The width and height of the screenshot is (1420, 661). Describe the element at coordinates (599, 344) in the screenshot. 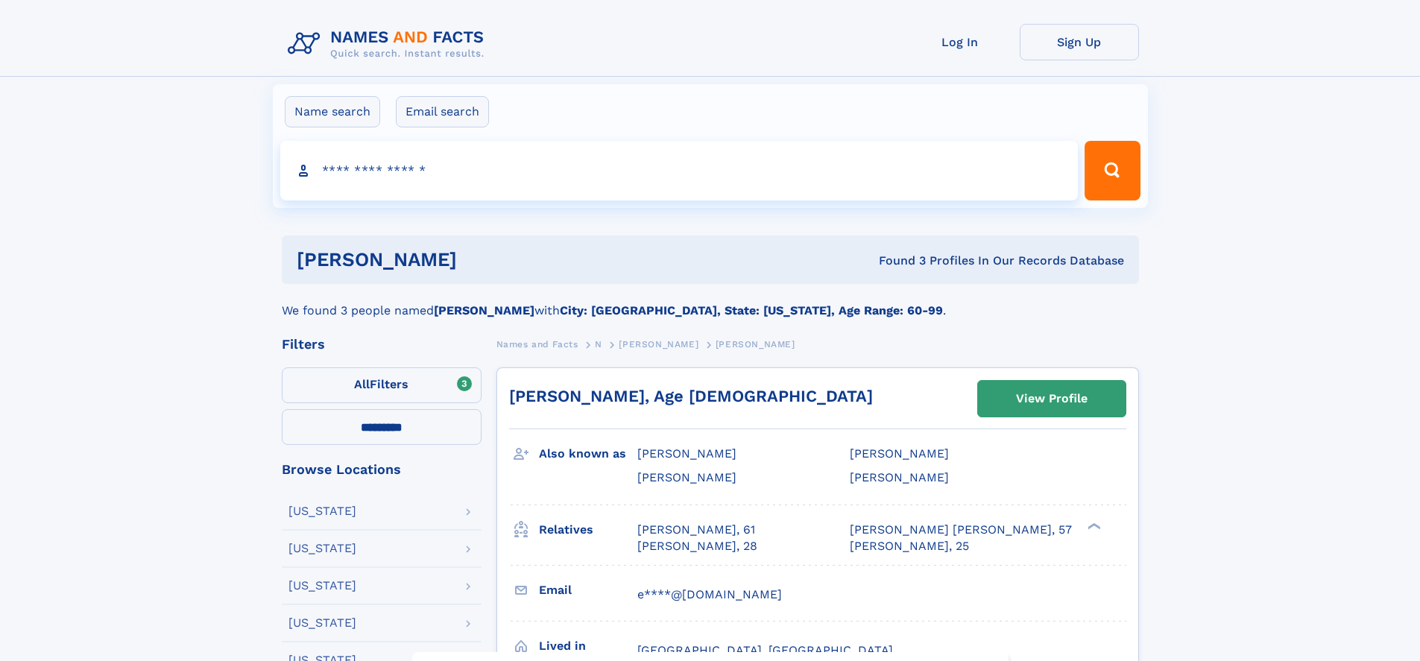

I see `a: N` at that location.